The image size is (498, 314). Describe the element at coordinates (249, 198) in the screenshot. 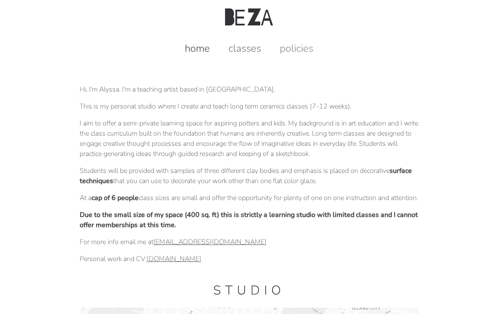

I see `p: At a class sizes are small and offer the opportunity for plenty of one on one instruction and att...` at that location.